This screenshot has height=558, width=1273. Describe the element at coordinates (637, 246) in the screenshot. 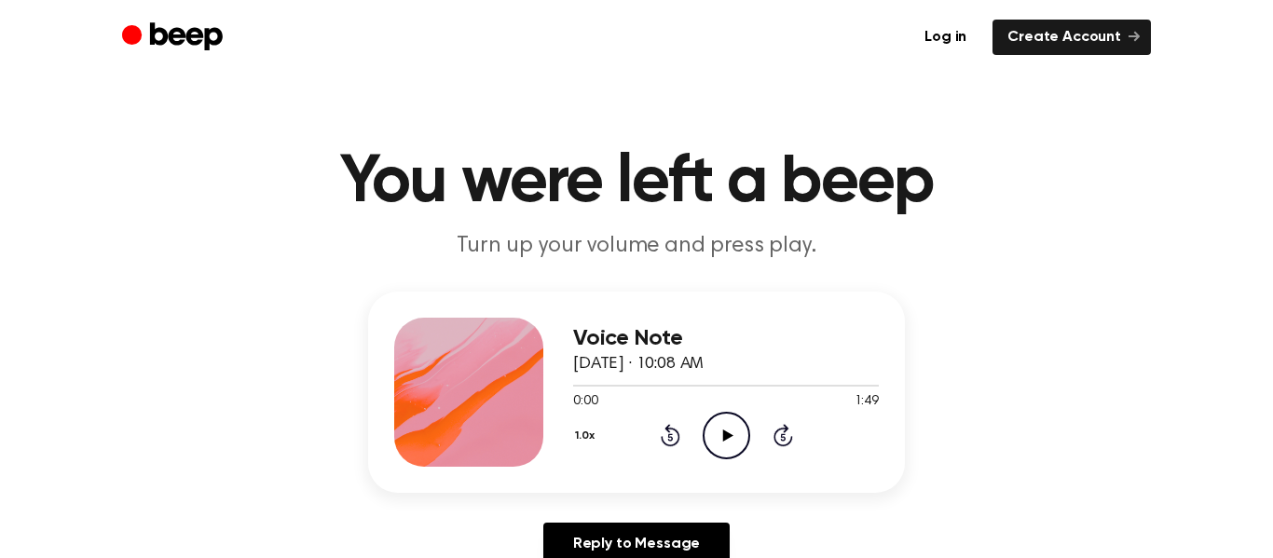

I see `p: Turn up your volume and press play.` at that location.